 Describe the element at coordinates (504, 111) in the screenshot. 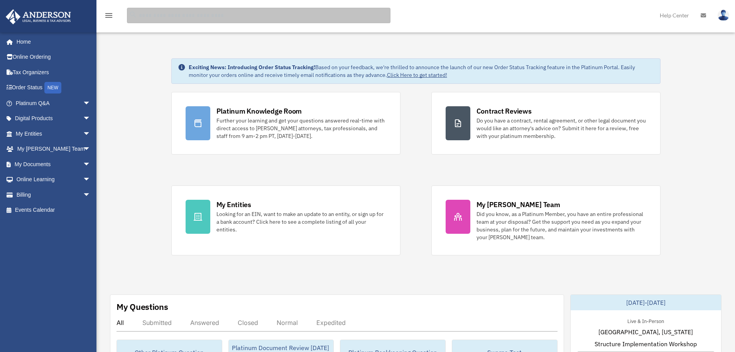

I see `div: Contract Reviews` at that location.